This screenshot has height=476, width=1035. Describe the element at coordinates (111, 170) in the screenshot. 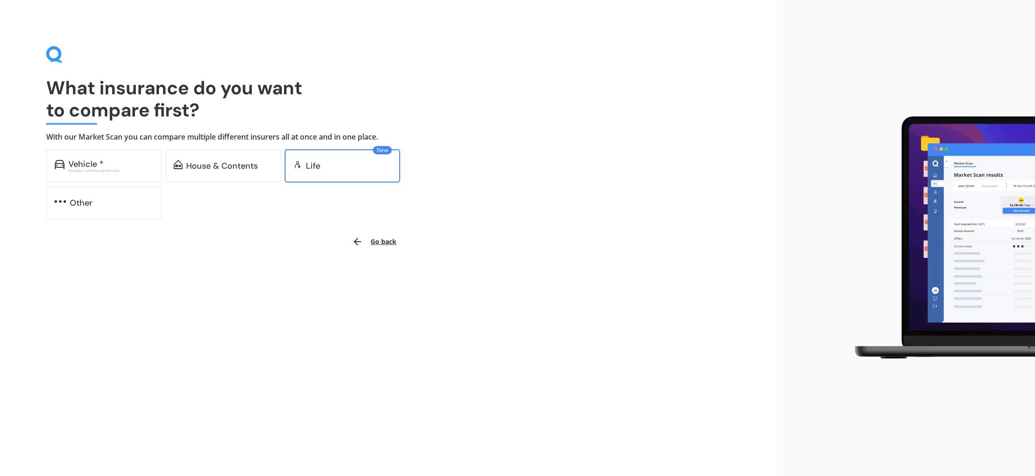

I see `div: Excludes commercial vehicles` at that location.